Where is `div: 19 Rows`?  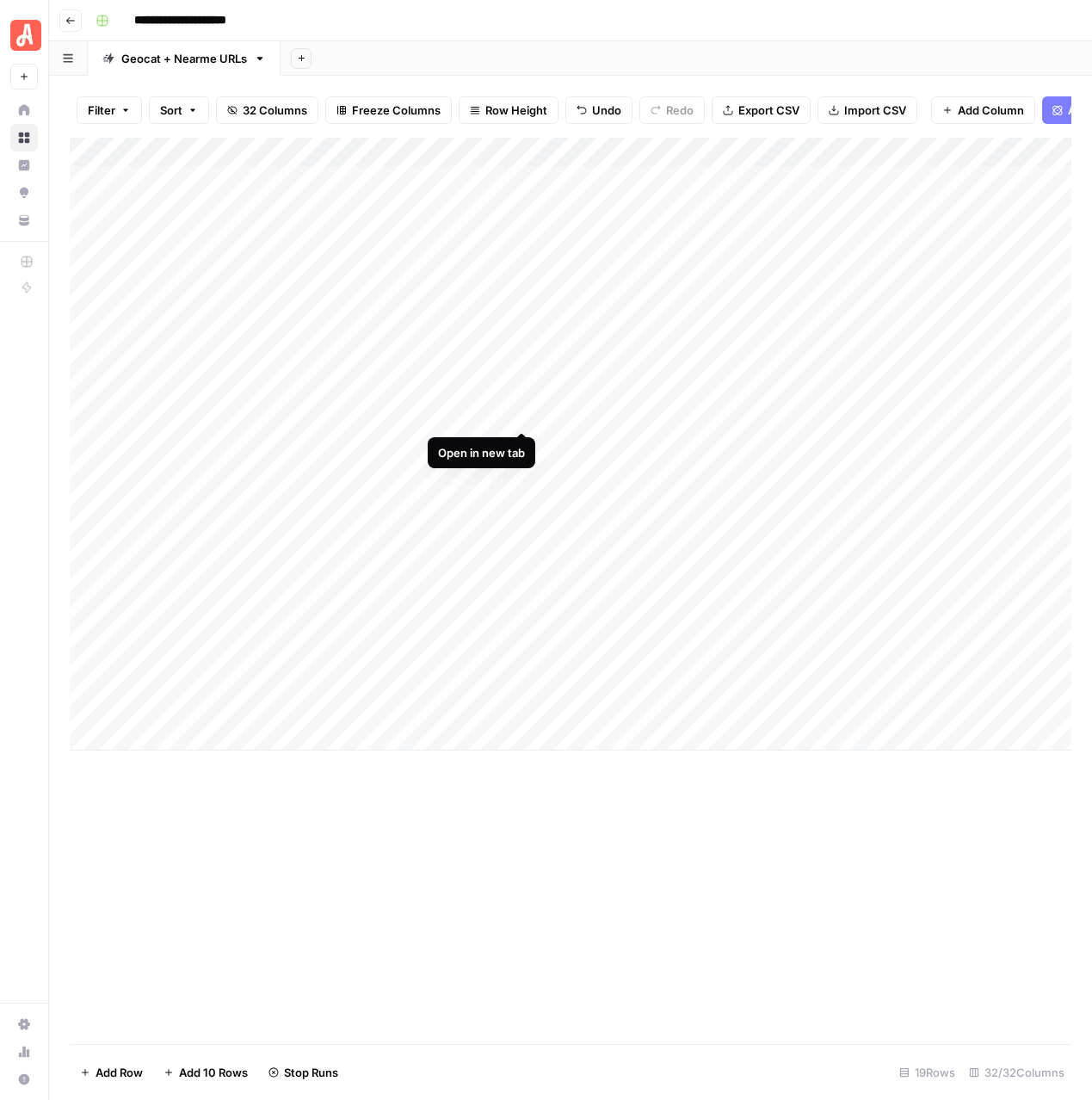 div: 19 Rows is located at coordinates (927, 1073).